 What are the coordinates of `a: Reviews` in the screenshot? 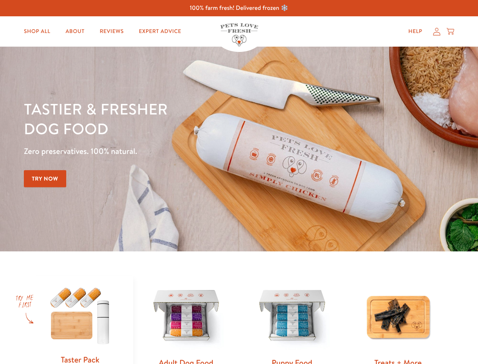 It's located at (111, 31).